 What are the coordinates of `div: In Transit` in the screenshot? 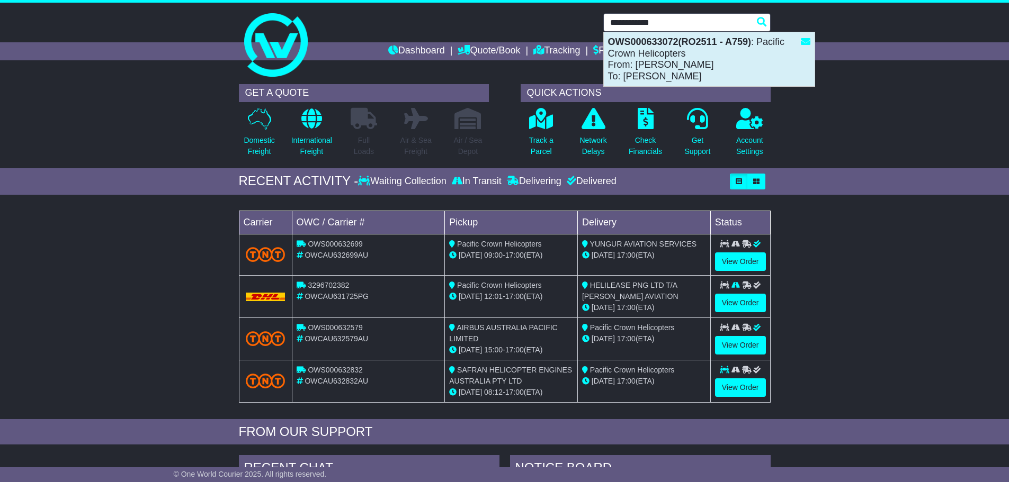 It's located at (477, 182).